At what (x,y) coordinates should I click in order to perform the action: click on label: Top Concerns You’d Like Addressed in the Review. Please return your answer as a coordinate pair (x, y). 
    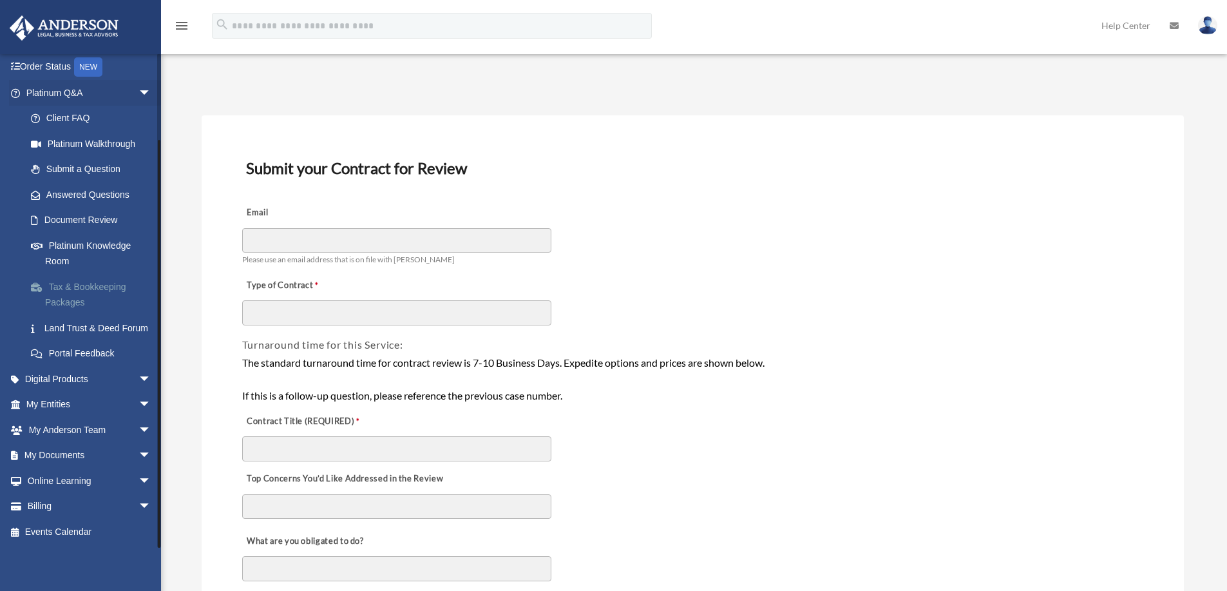
    Looking at the image, I should click on (345, 479).